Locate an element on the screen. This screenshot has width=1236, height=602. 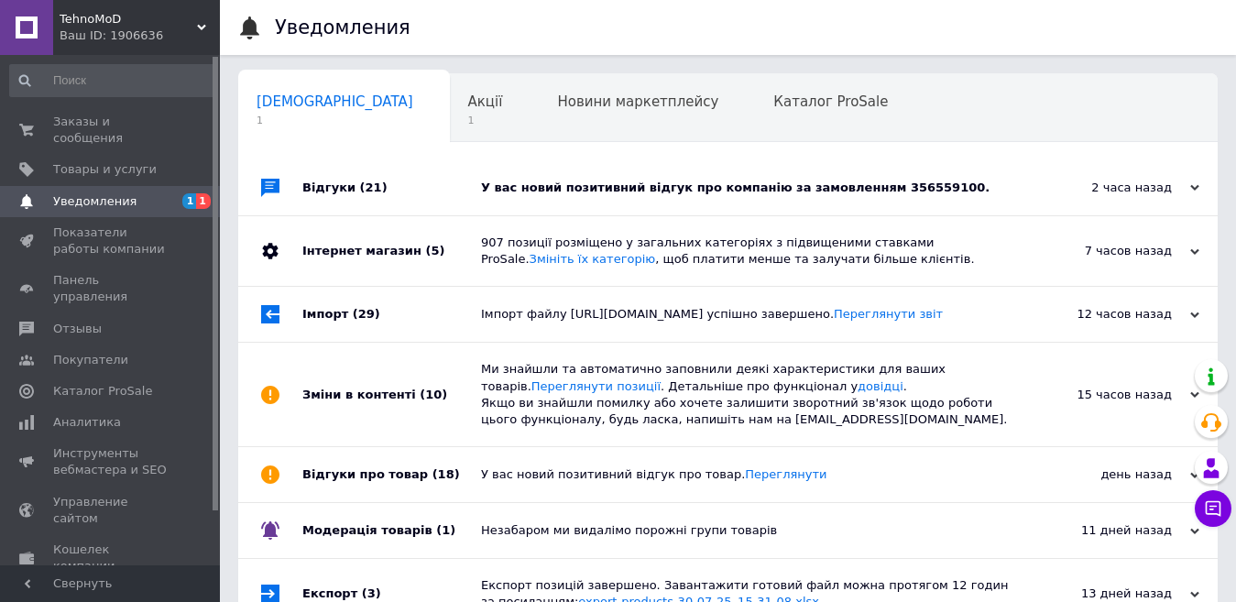
span: Инструменты вебмастера и SEO is located at coordinates (111, 462).